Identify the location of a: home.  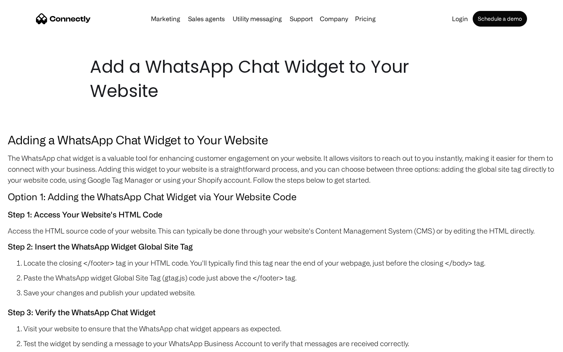
(63, 19).